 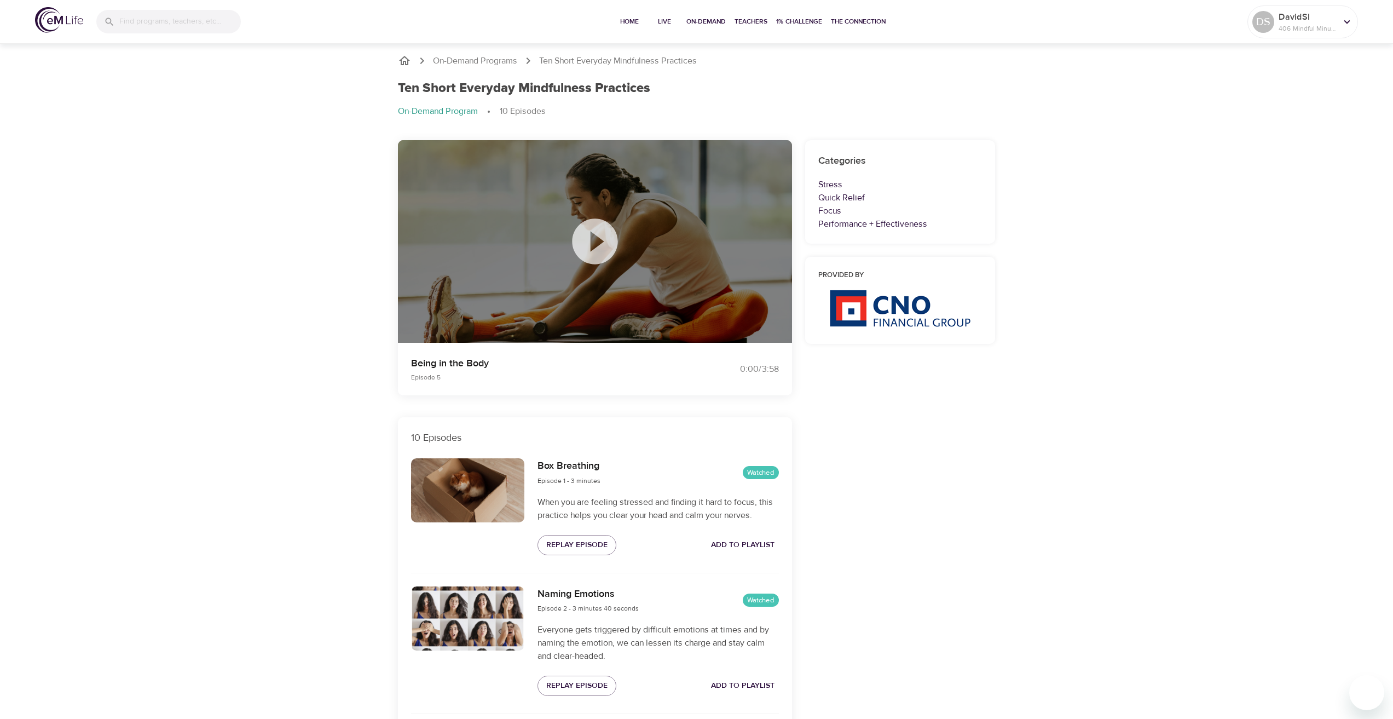 I want to click on p: On-Demand Program, so click(x=438, y=111).